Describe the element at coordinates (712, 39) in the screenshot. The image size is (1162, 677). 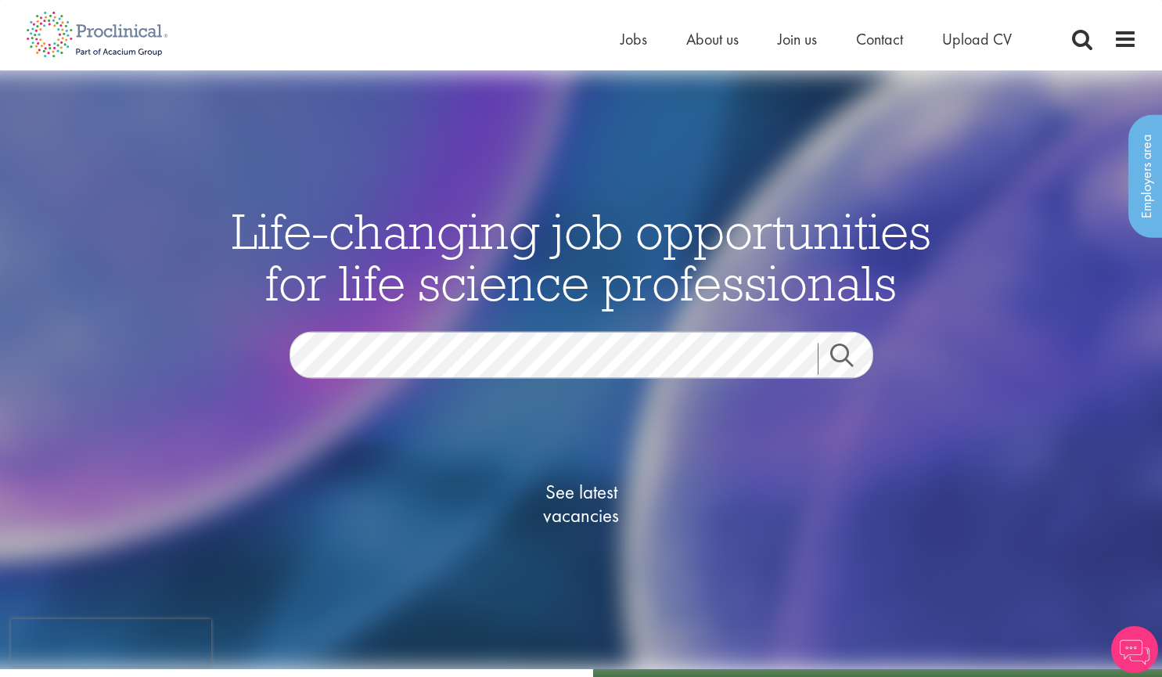
I see `a: About us` at that location.